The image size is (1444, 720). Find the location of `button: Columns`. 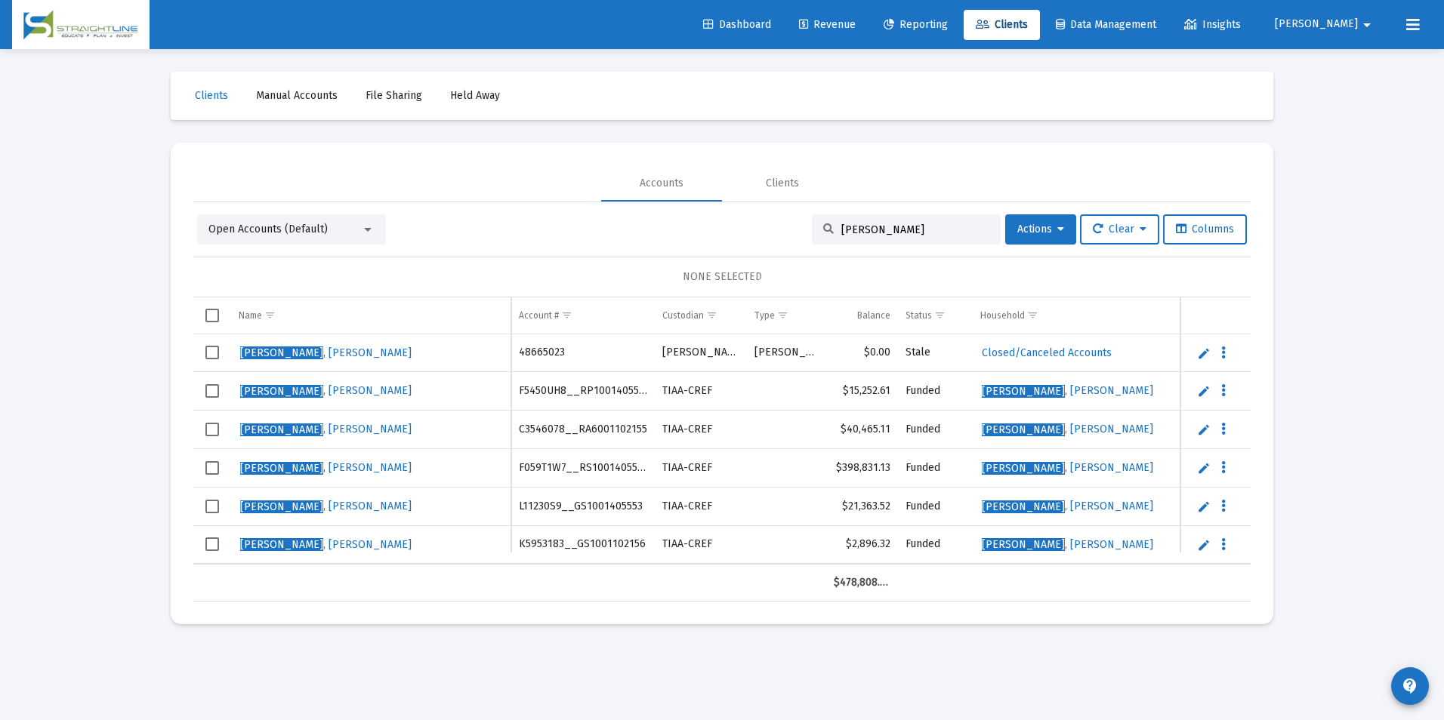

button: Columns is located at coordinates (1204, 230).